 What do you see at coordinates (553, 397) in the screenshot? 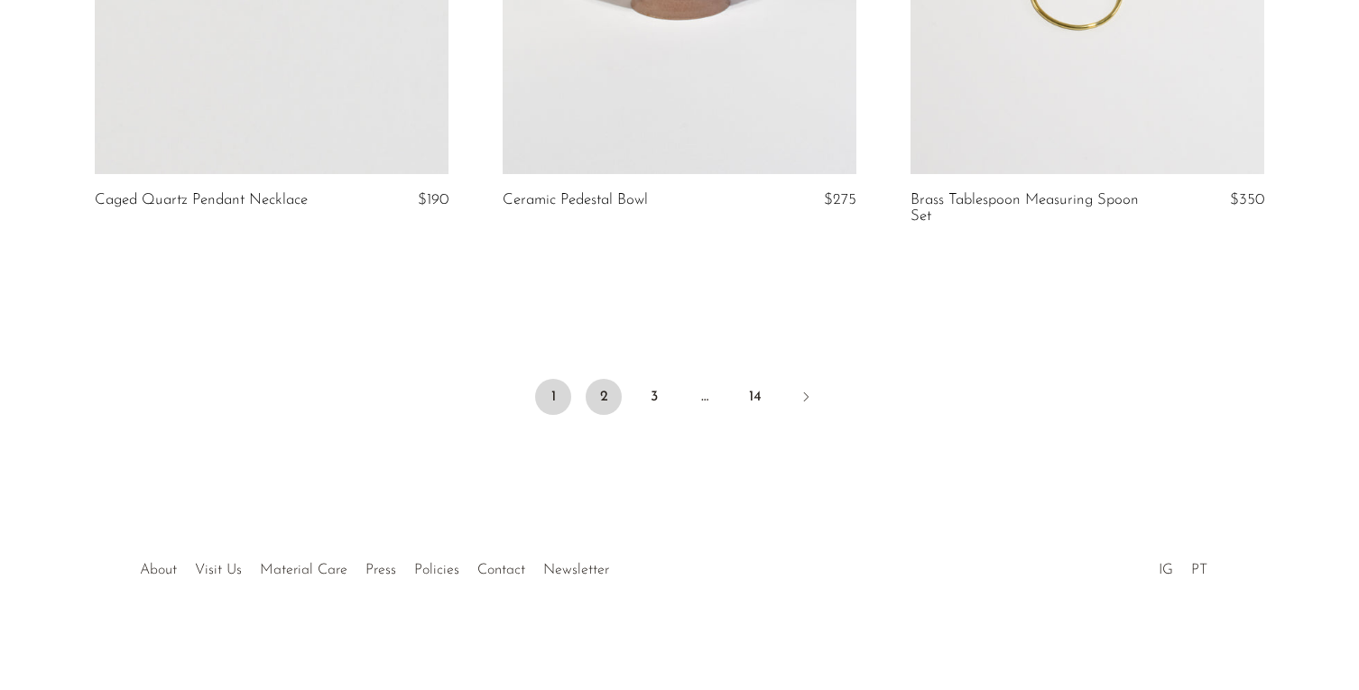
I see `span: 1` at bounding box center [553, 397].